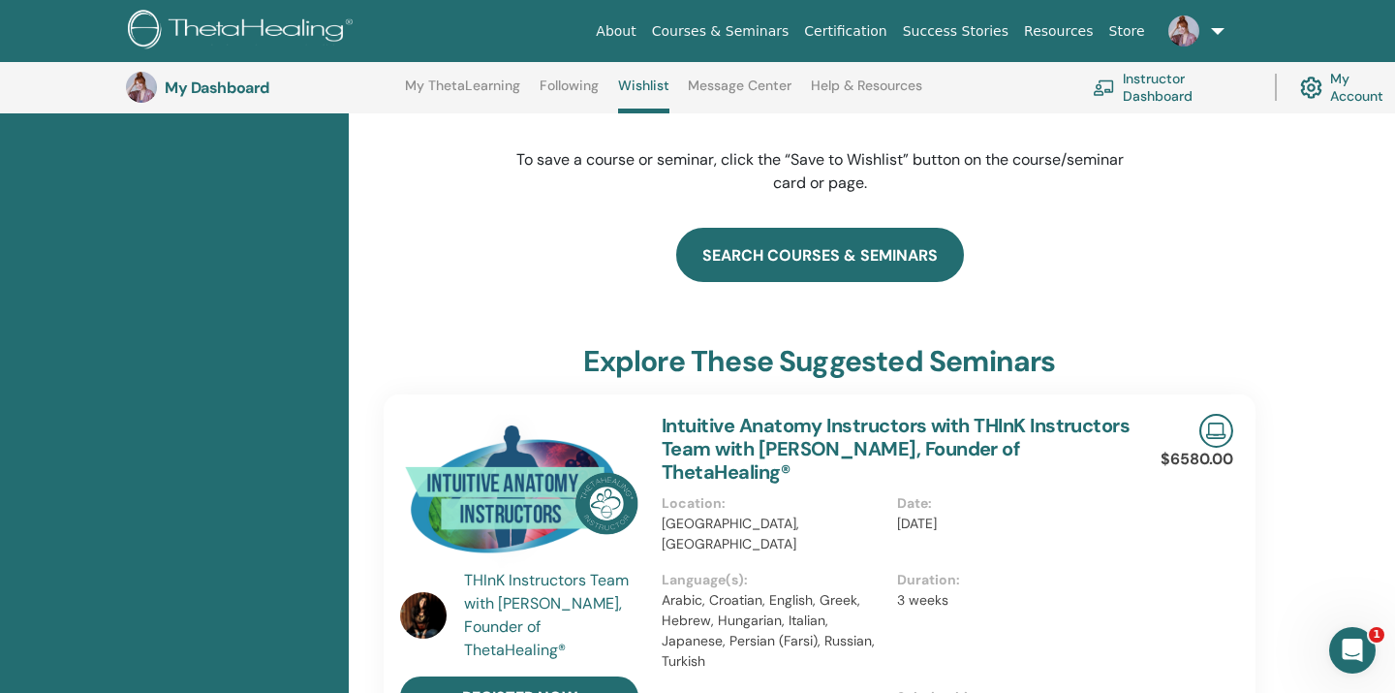 The image size is (1395, 693). I want to click on a: Wishlist, so click(643, 95).